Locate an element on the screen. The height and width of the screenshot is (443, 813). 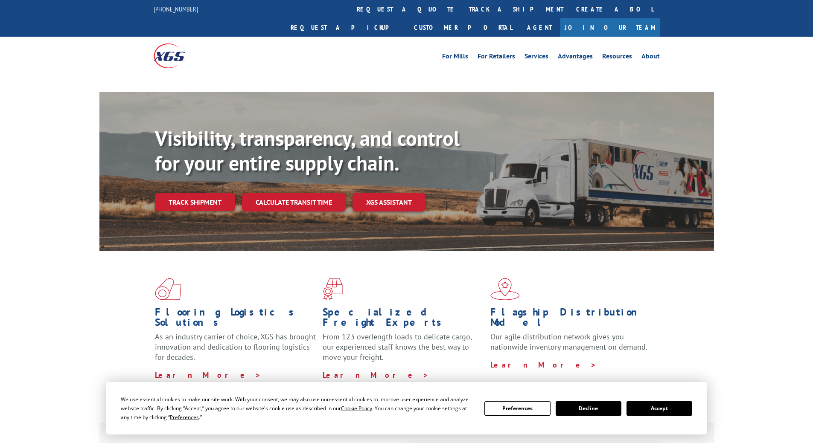
a: Resources is located at coordinates (617, 58).